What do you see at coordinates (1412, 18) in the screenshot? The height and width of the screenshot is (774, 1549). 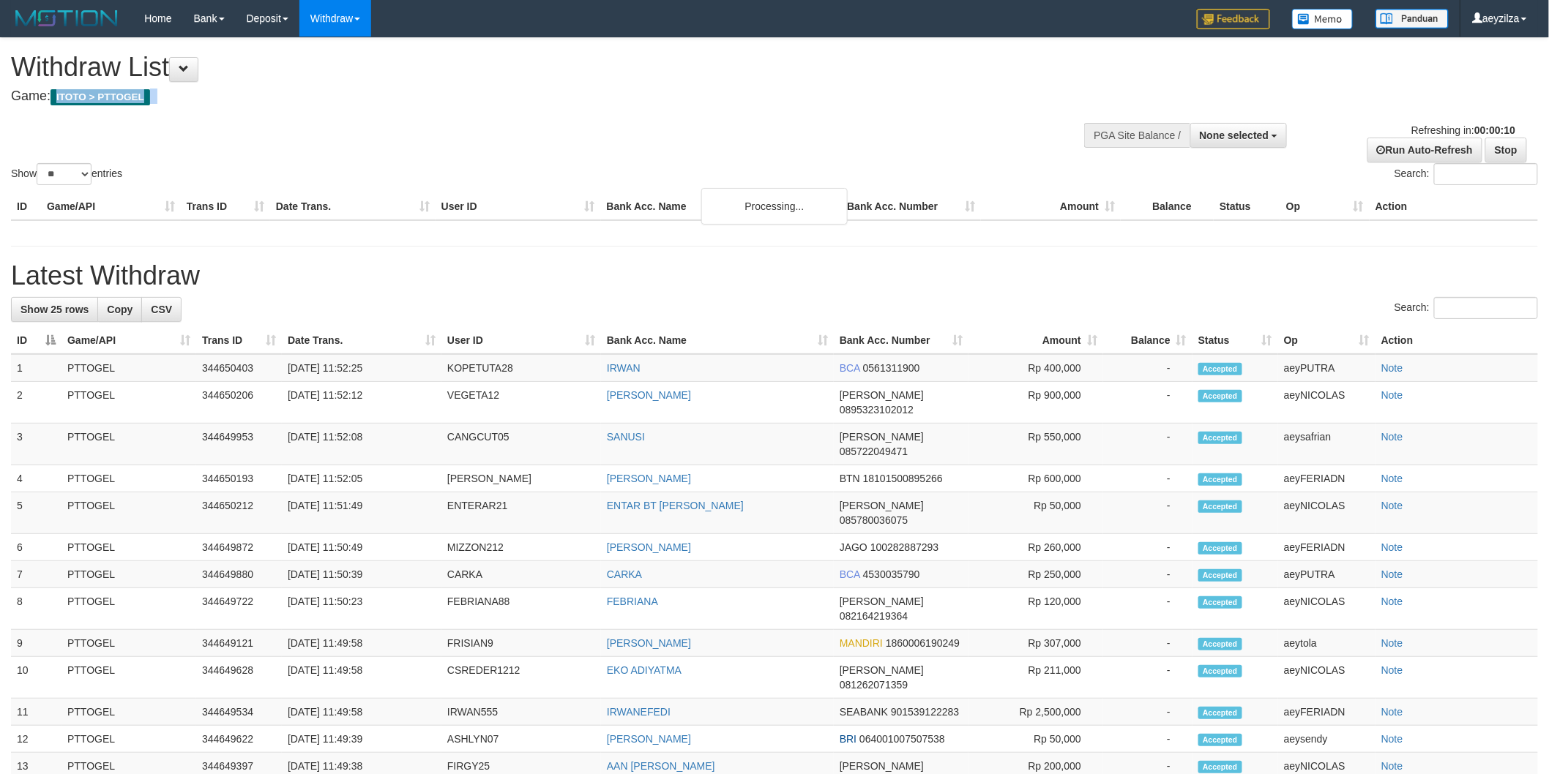 I see `img: panduan.png` at bounding box center [1412, 18].